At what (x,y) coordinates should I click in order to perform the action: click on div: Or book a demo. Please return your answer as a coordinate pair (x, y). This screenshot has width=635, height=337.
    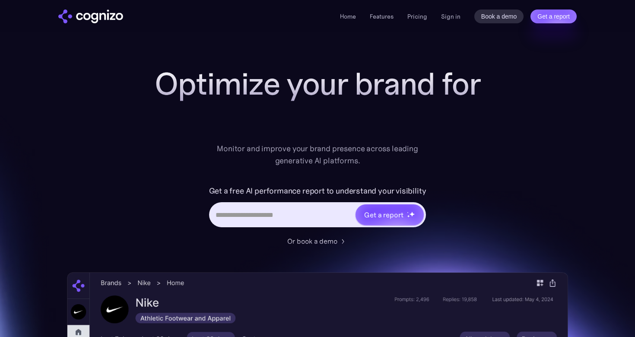
    Looking at the image, I should click on (312, 241).